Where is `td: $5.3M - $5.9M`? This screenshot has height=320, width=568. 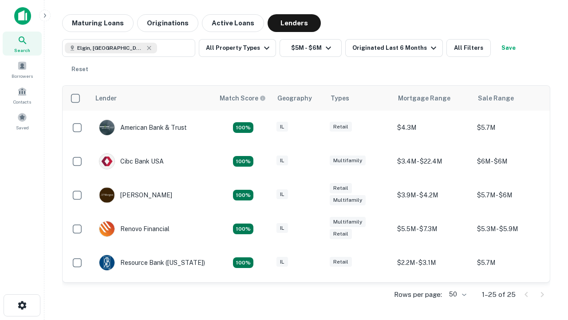 td: $5.3M - $5.9M is located at coordinates (513, 229).